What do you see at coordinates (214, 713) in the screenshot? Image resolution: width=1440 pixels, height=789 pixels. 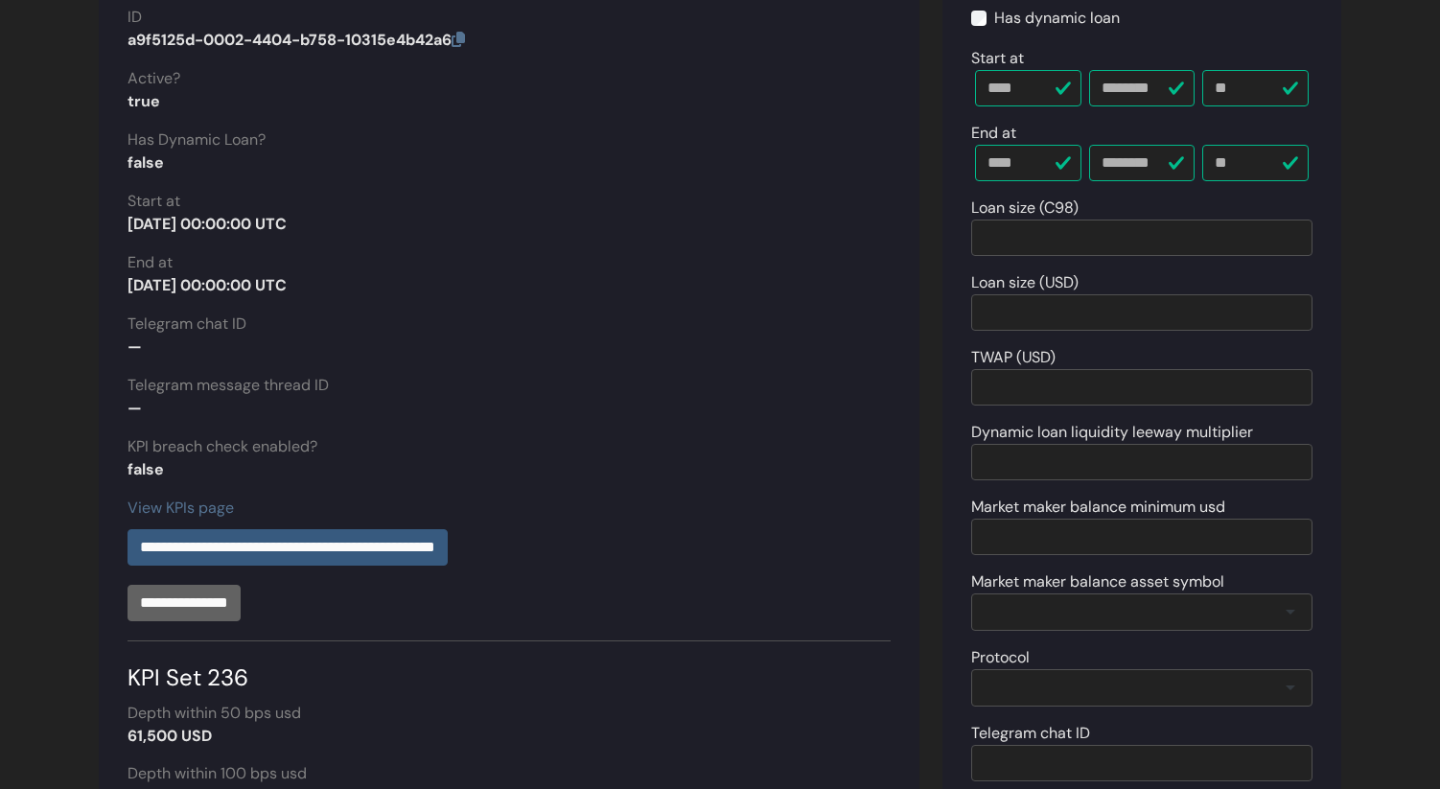 I see `label: Depth within 50 bps usd` at bounding box center [214, 713].